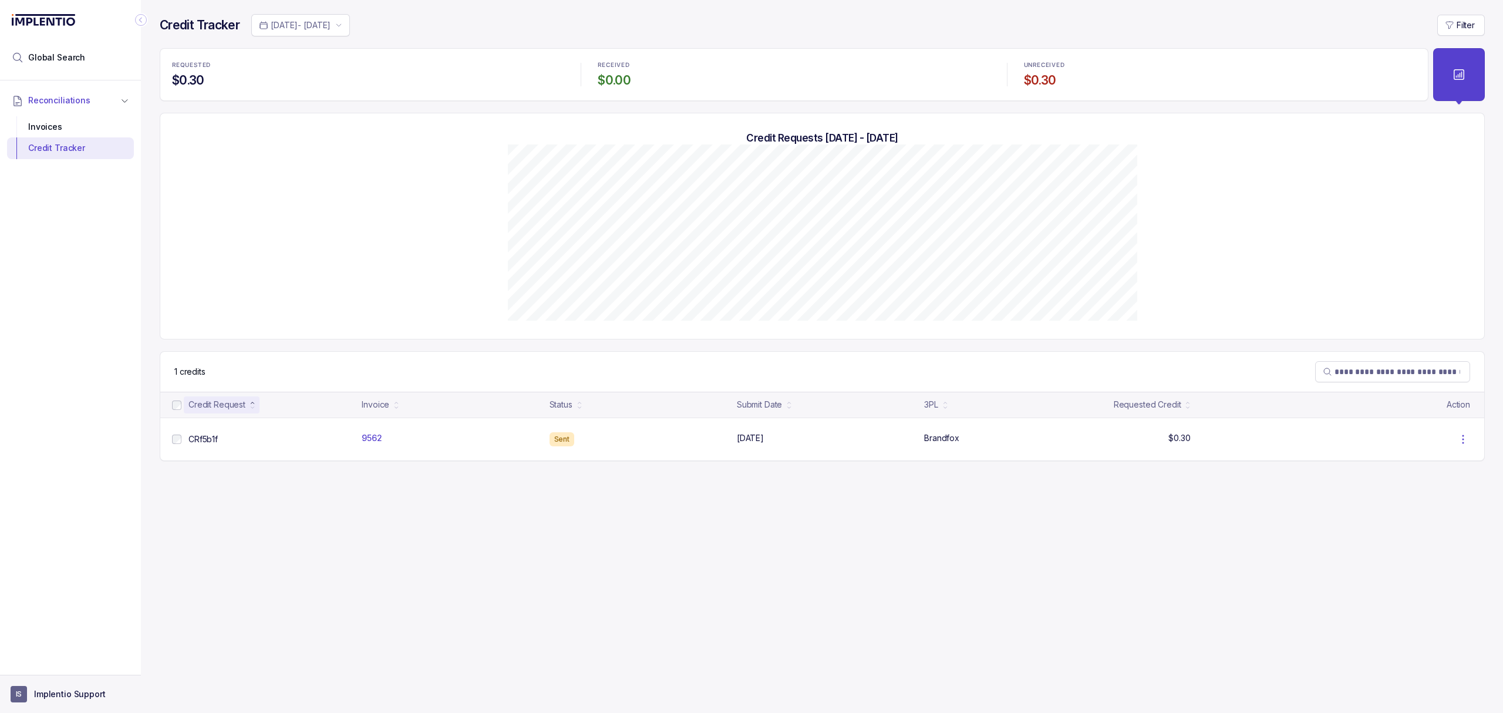 The height and width of the screenshot is (713, 1503). What do you see at coordinates (794, 75) in the screenshot?
I see `li: Statistic RECEIVED` at bounding box center [794, 75].